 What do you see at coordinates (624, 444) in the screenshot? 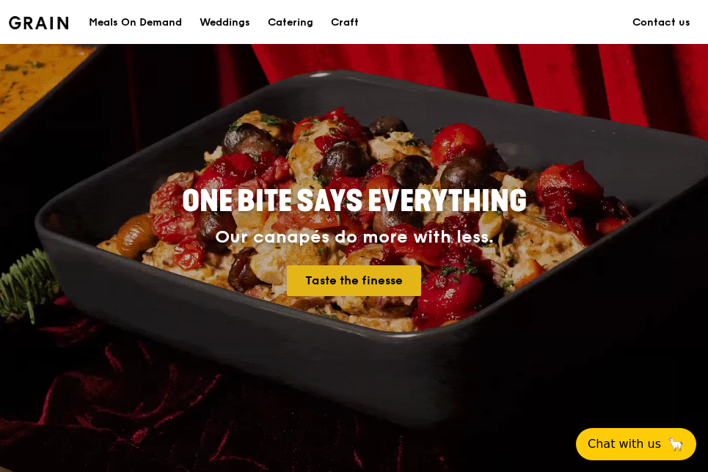
I see `span: Chat with us` at bounding box center [624, 444].